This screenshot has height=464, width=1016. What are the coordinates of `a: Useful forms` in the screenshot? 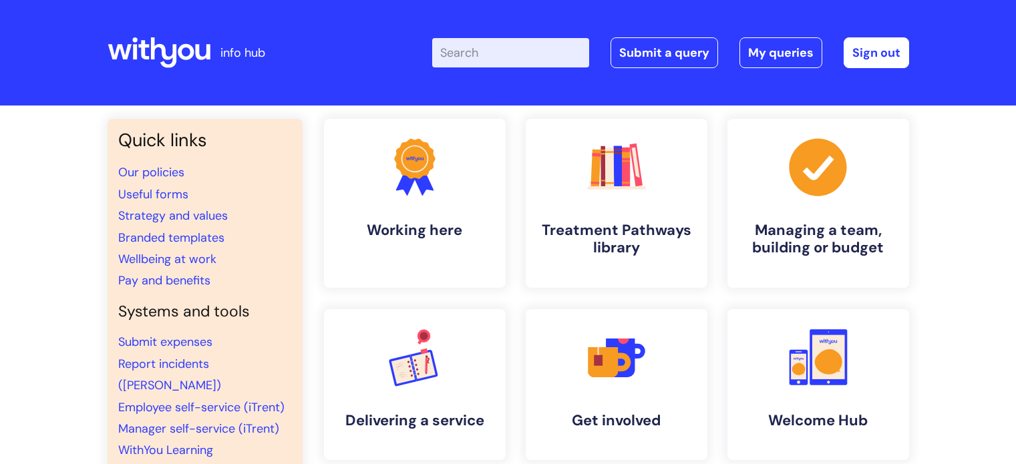 It's located at (153, 194).